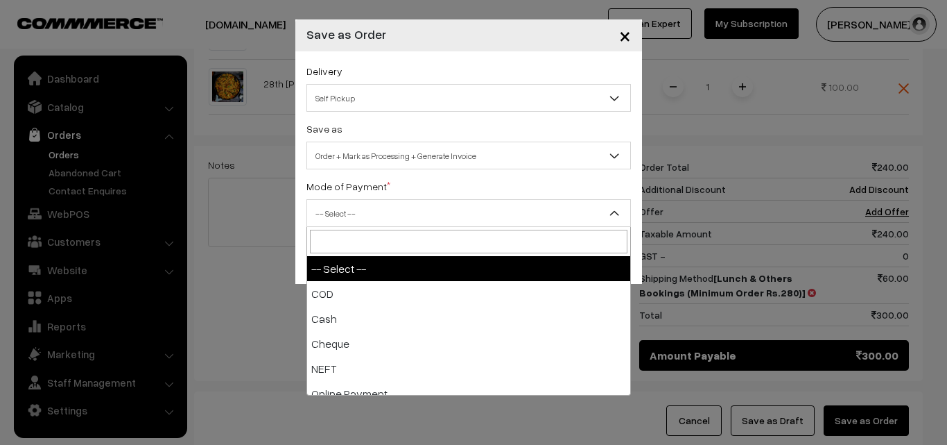 The image size is (947, 445). Describe the element at coordinates (346, 34) in the screenshot. I see `h4: Save as Order` at that location.